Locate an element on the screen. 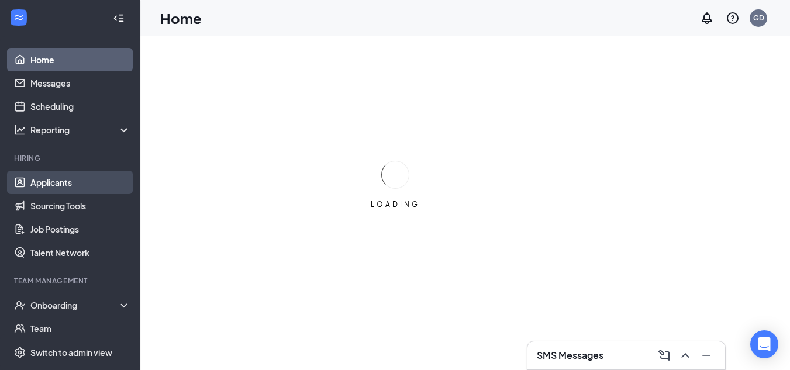 The width and height of the screenshot is (790, 370). a: Home is located at coordinates (80, 60).